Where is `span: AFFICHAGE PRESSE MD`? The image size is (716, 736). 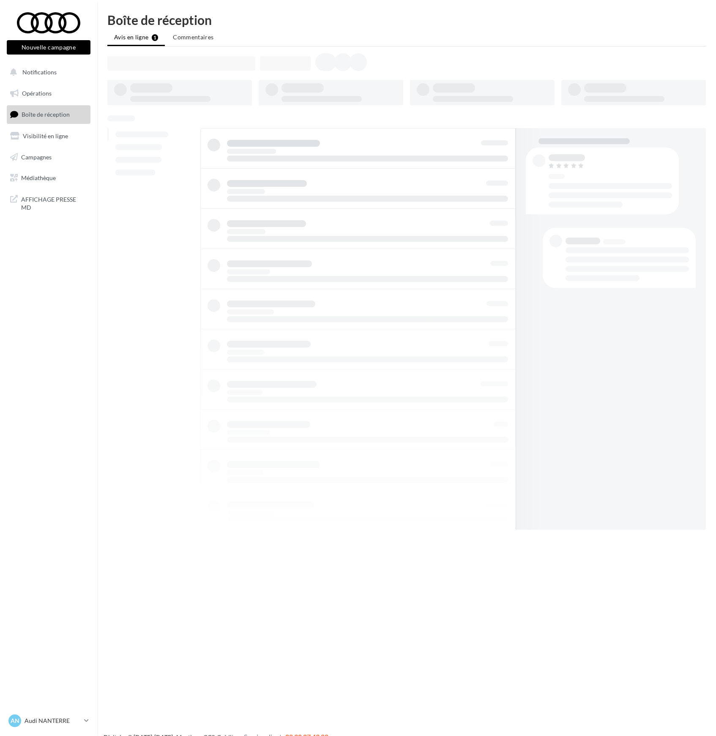 span: AFFICHAGE PRESSE MD is located at coordinates (54, 202).